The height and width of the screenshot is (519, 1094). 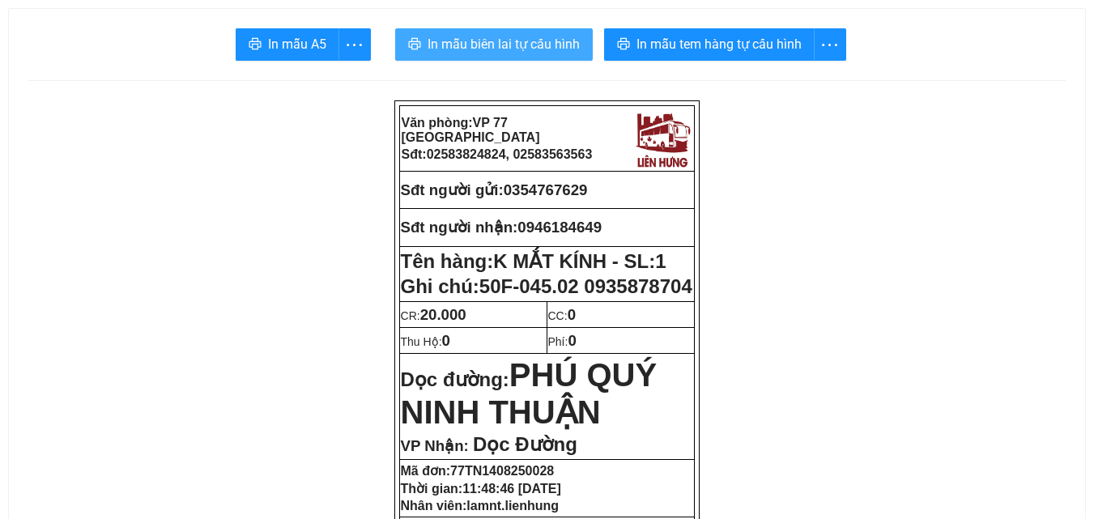 What do you see at coordinates (425, 342) in the screenshot?
I see `span: Thu Hộ:` at bounding box center [425, 342].